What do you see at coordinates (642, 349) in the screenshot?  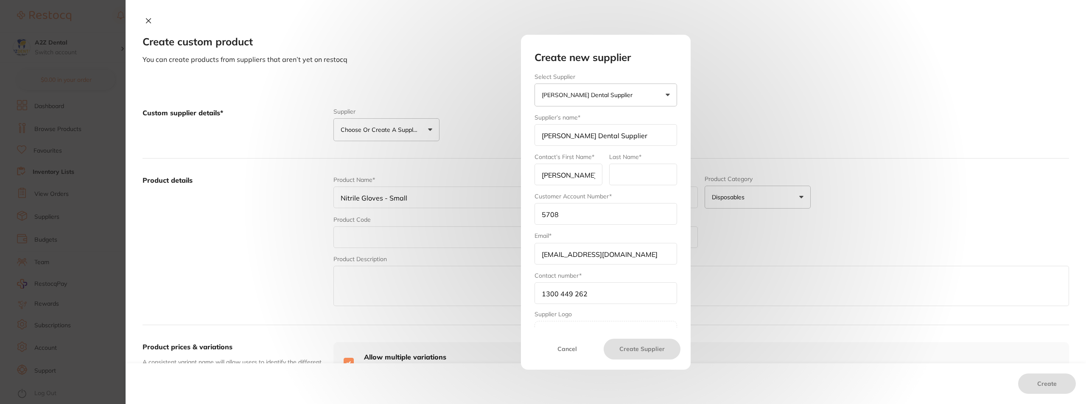 I see `button: Create Supplier` at bounding box center [642, 349].